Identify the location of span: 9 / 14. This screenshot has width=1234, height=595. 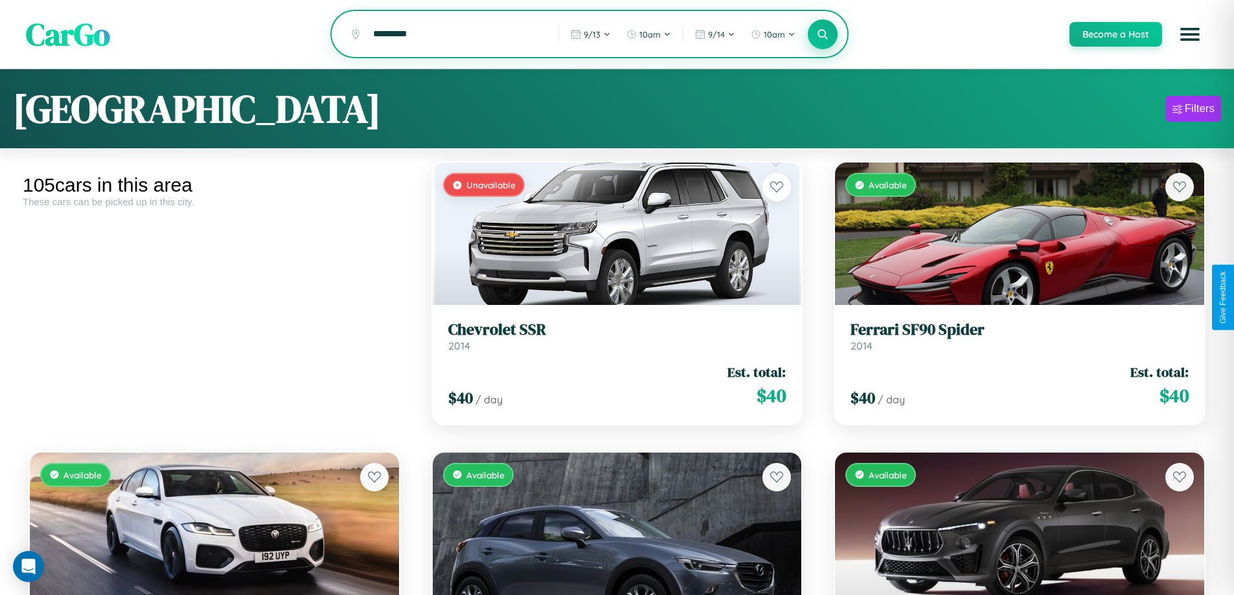
(717, 34).